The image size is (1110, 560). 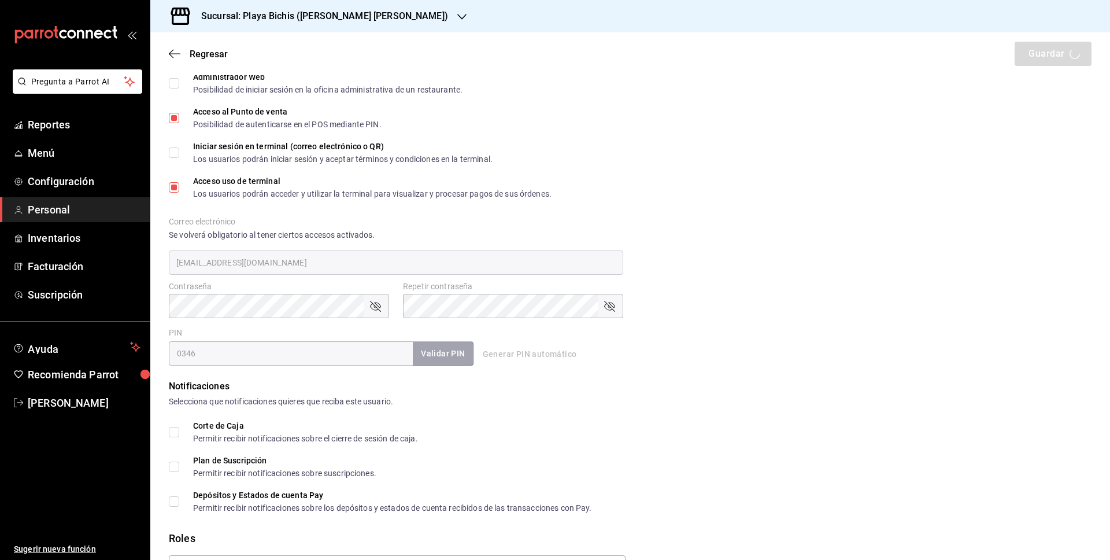 What do you see at coordinates (630, 401) in the screenshot?
I see `div: Selecciona que notificaciones quieres que reciba este usuario.` at bounding box center [630, 401].